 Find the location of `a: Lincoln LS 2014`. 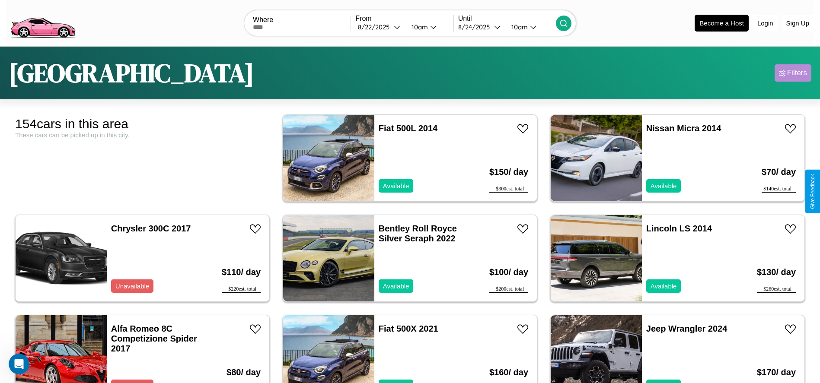

a: Lincoln LS 2014 is located at coordinates (679, 229).